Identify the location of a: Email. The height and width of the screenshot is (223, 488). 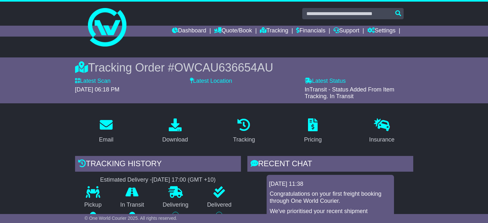
(106, 131).